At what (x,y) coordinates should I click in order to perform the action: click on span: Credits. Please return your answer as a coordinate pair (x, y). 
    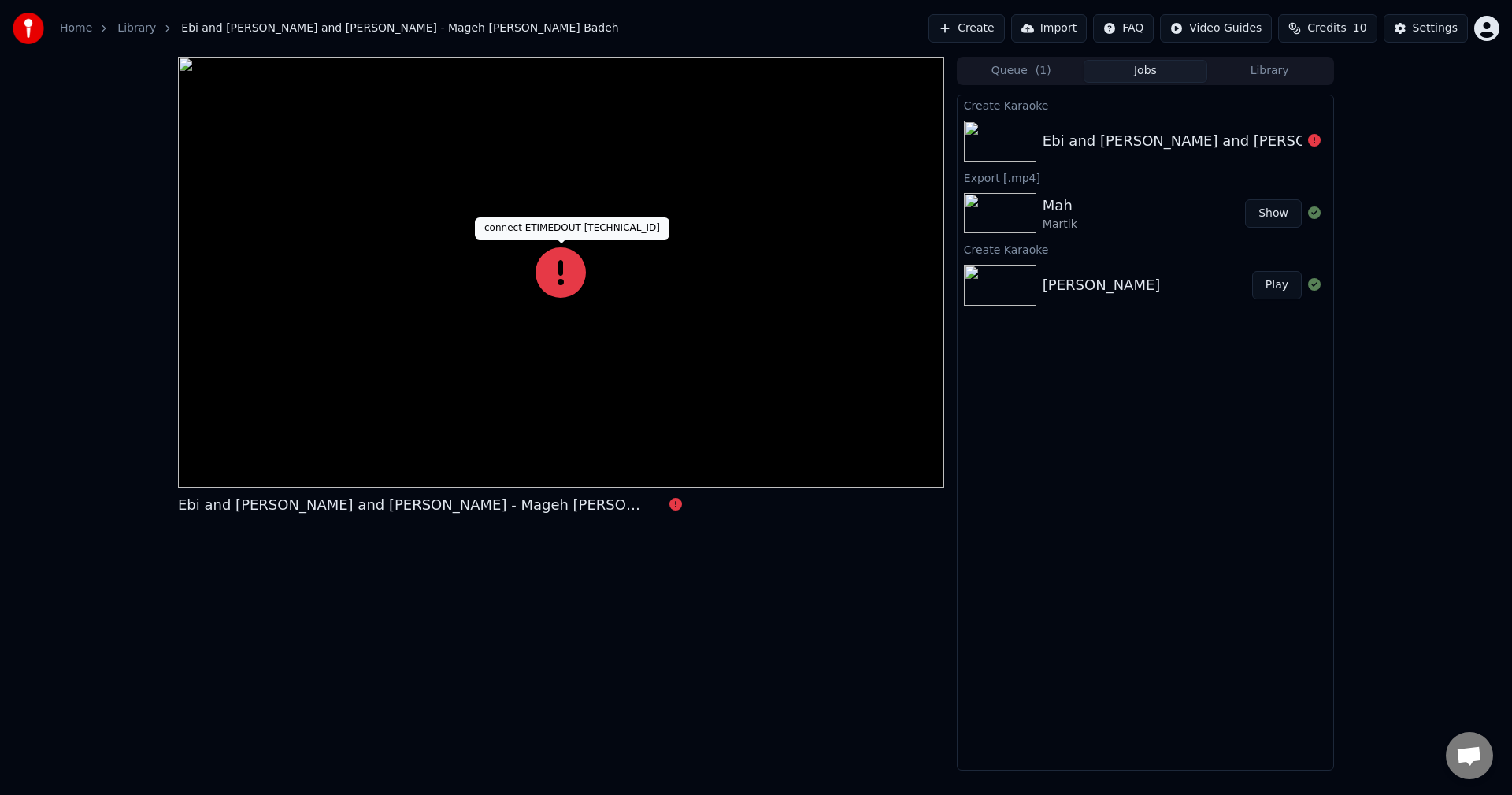
    Looking at the image, I should click on (1326, 28).